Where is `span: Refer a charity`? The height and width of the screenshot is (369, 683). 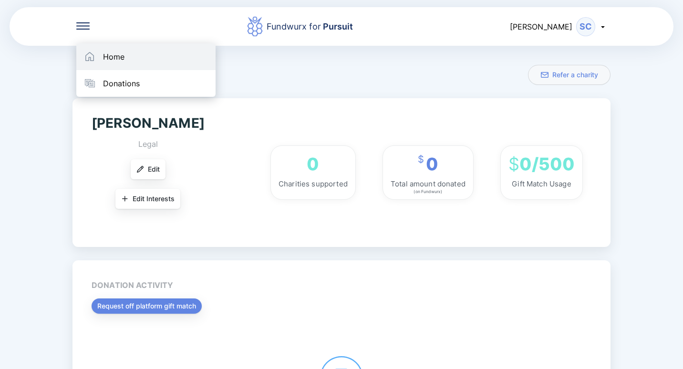 span: Refer a charity is located at coordinates (575, 75).